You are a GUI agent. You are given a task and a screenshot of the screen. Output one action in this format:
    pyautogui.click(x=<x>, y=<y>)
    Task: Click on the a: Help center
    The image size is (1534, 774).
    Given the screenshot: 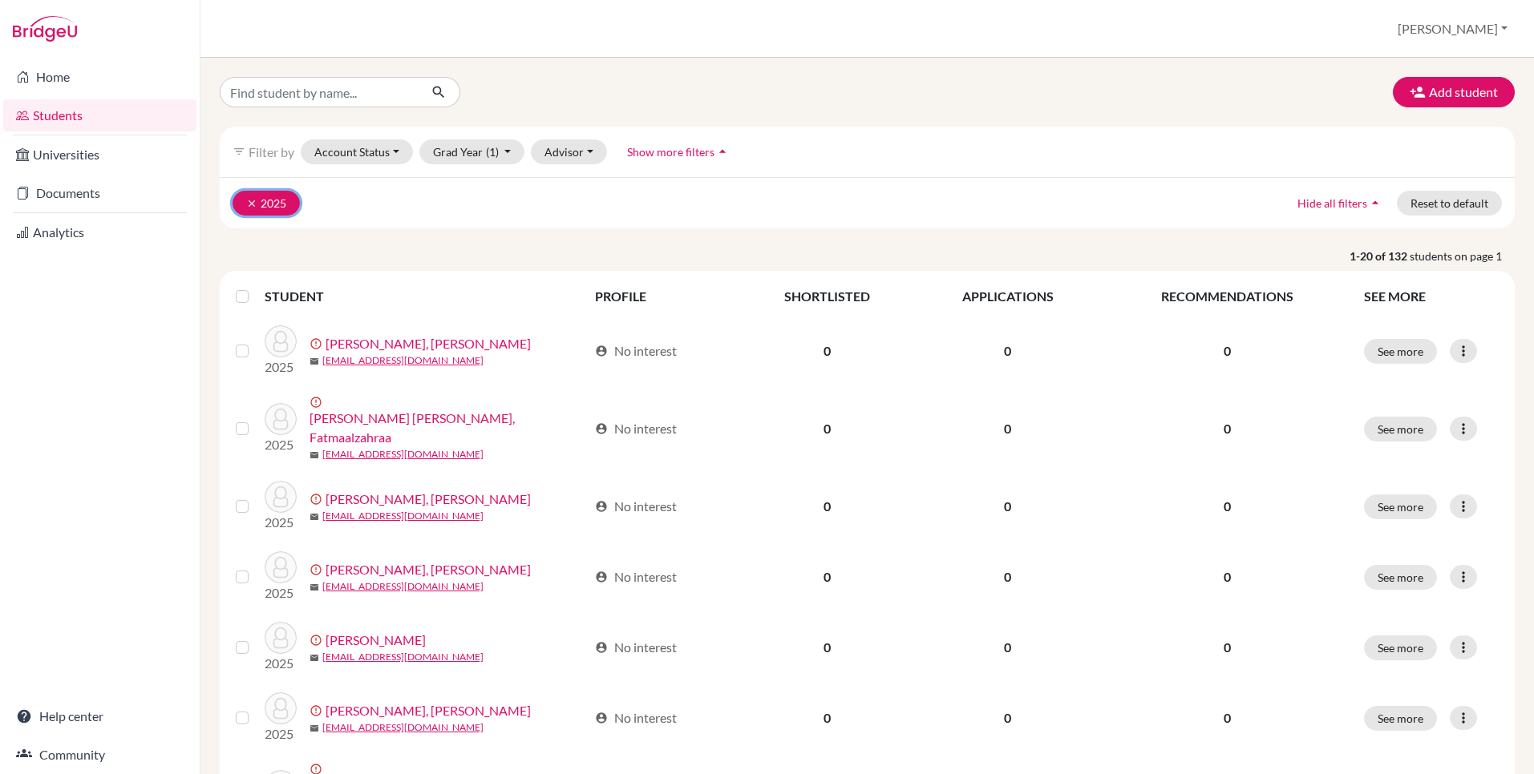 What is the action you would take?
    pyautogui.click(x=99, y=717)
    